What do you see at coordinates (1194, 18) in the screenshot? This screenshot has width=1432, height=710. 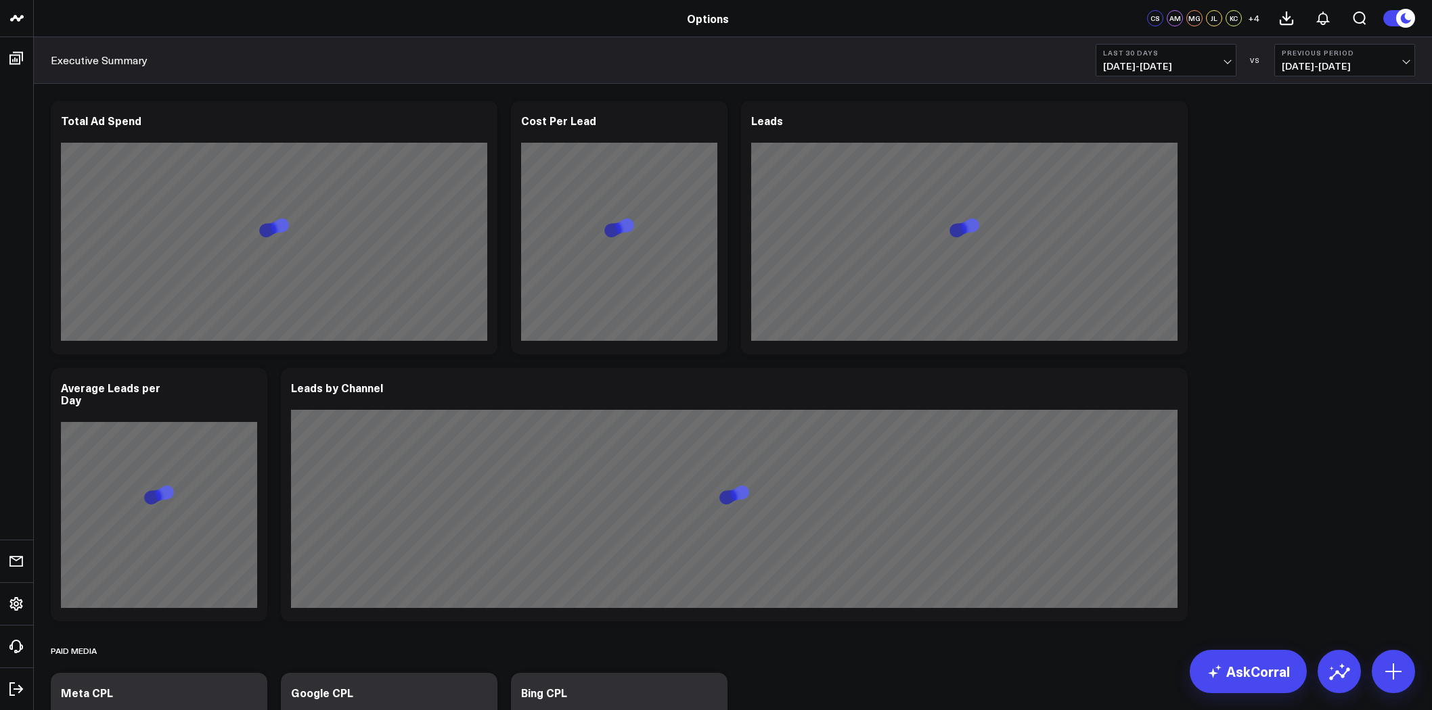 I see `div: MG` at bounding box center [1194, 18].